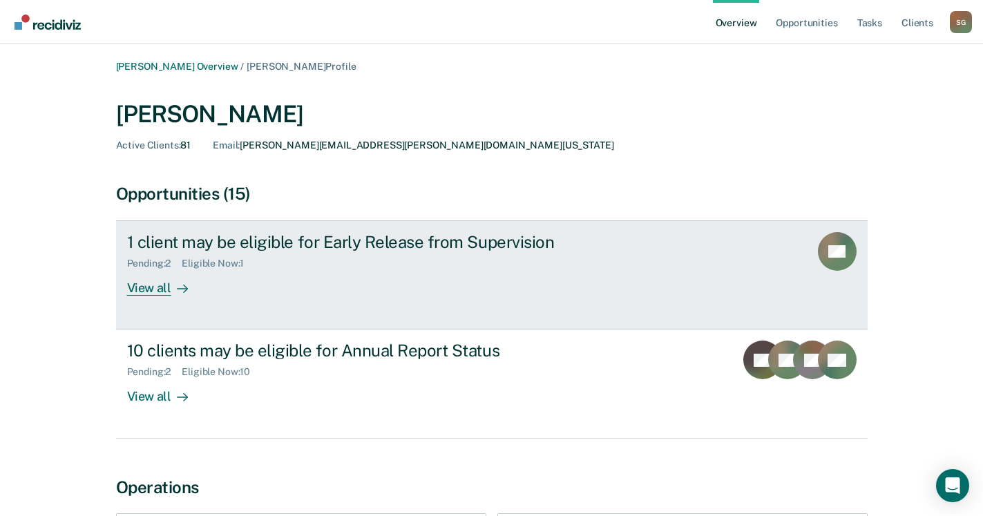 This screenshot has height=516, width=983. I want to click on button: Profile dropdown button, so click(961, 22).